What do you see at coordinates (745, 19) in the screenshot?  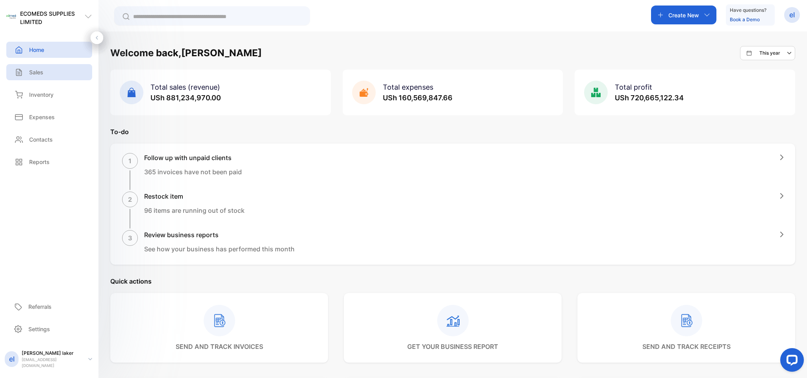 I see `a: Book a Demo` at bounding box center [745, 19].